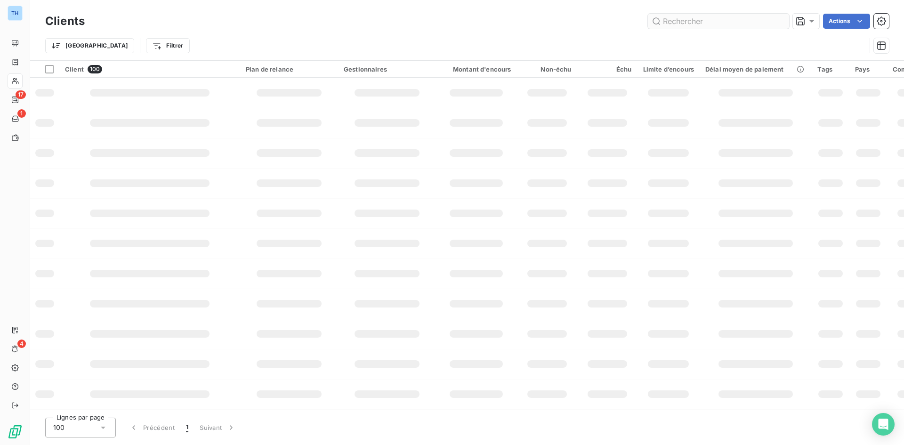 The image size is (904, 445). What do you see at coordinates (756, 69) in the screenshot?
I see `div: Délai moyen de paiement` at bounding box center [756, 69].